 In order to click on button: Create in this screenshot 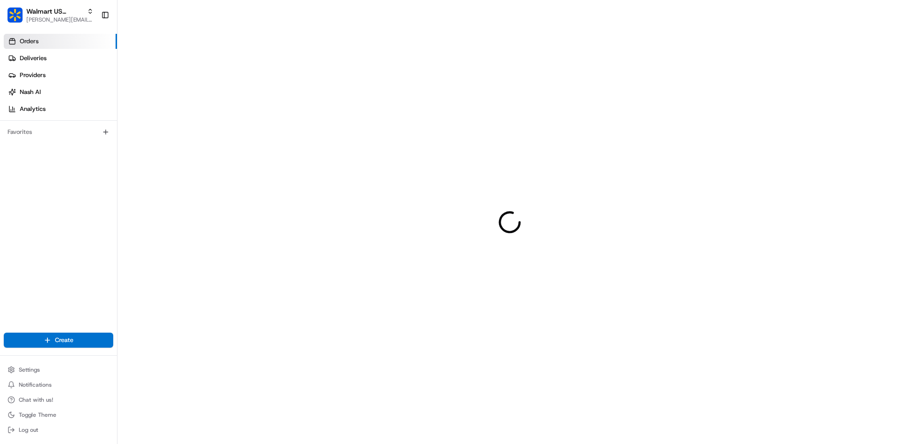, I will do `click(58, 340)`.